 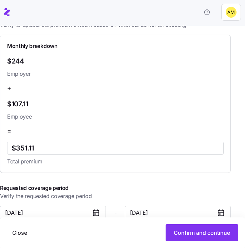 What do you see at coordinates (32, 46) in the screenshot?
I see `span: Monthly breakdown` at bounding box center [32, 46].